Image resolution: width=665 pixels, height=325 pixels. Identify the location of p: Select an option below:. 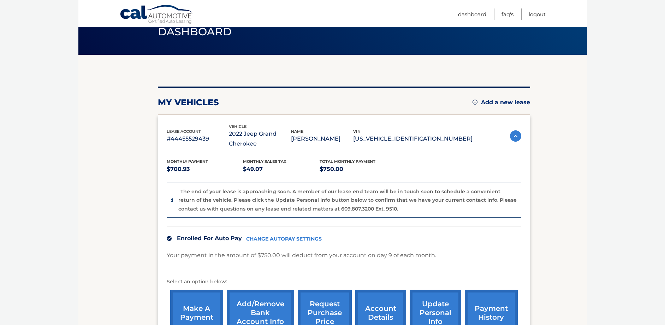
(344, 282).